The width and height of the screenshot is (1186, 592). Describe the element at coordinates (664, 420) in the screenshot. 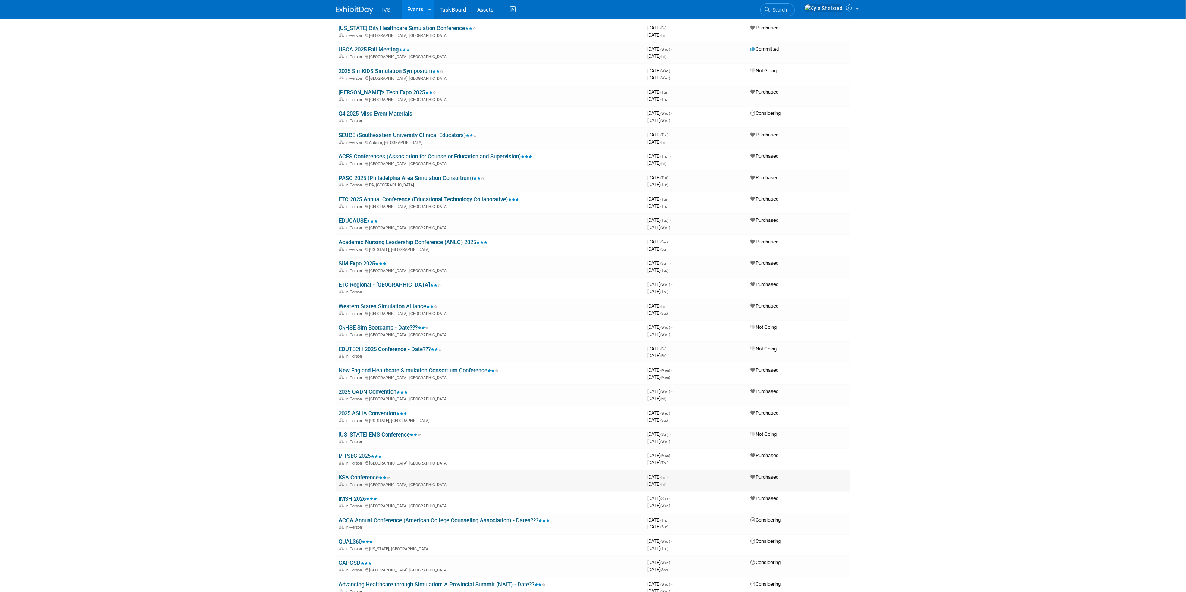

I see `span: (Sat)` at that location.